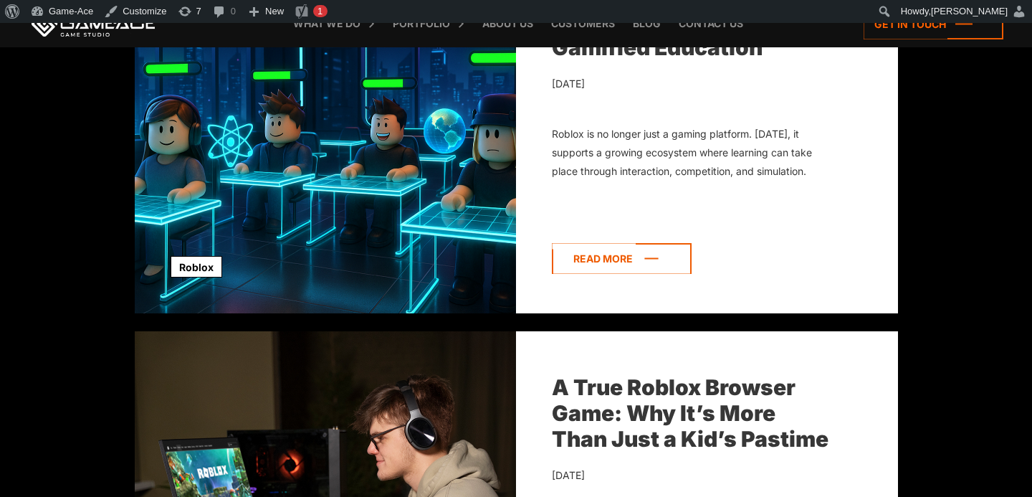  Describe the element at coordinates (933, 24) in the screenshot. I see `a: Get in touch` at that location.